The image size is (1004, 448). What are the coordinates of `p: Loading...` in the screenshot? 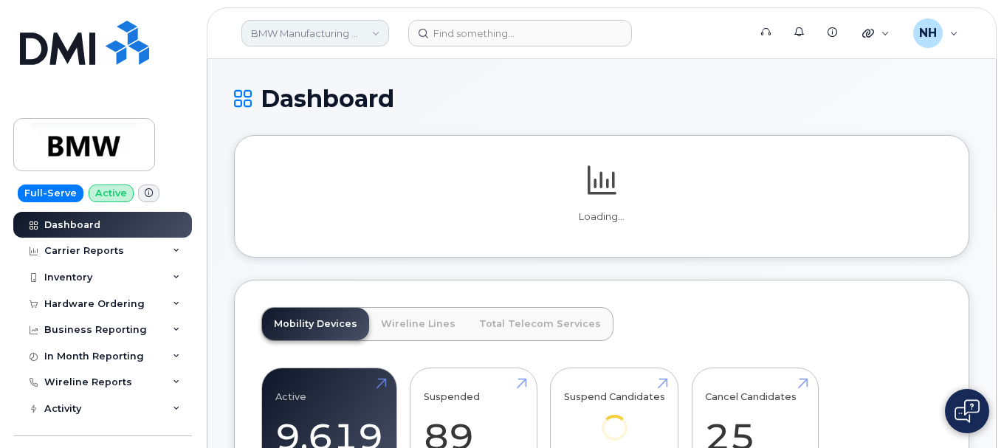 It's located at (602, 217).